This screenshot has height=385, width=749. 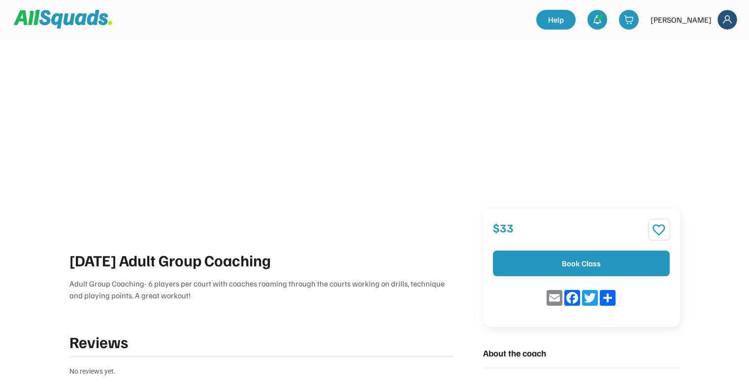 I want to click on a: Facebook, so click(x=572, y=298).